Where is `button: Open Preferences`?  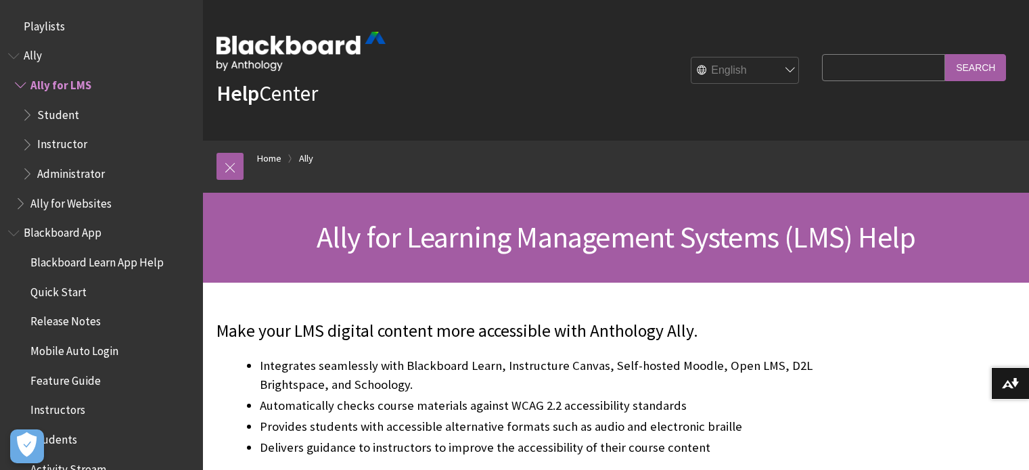 button: Open Preferences is located at coordinates (27, 446).